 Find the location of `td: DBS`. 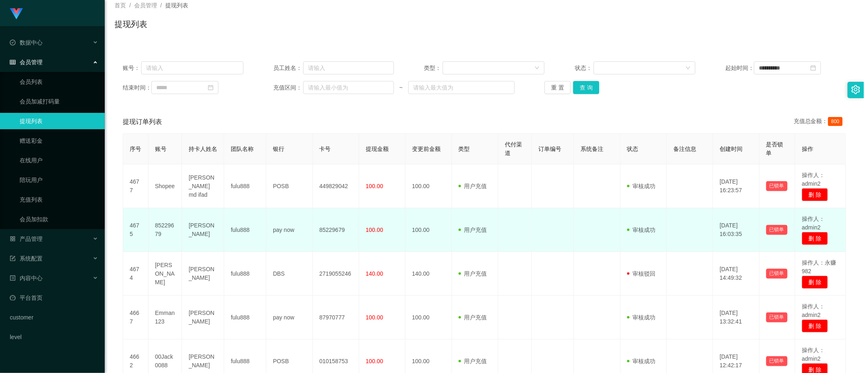

td: DBS is located at coordinates (289, 274).